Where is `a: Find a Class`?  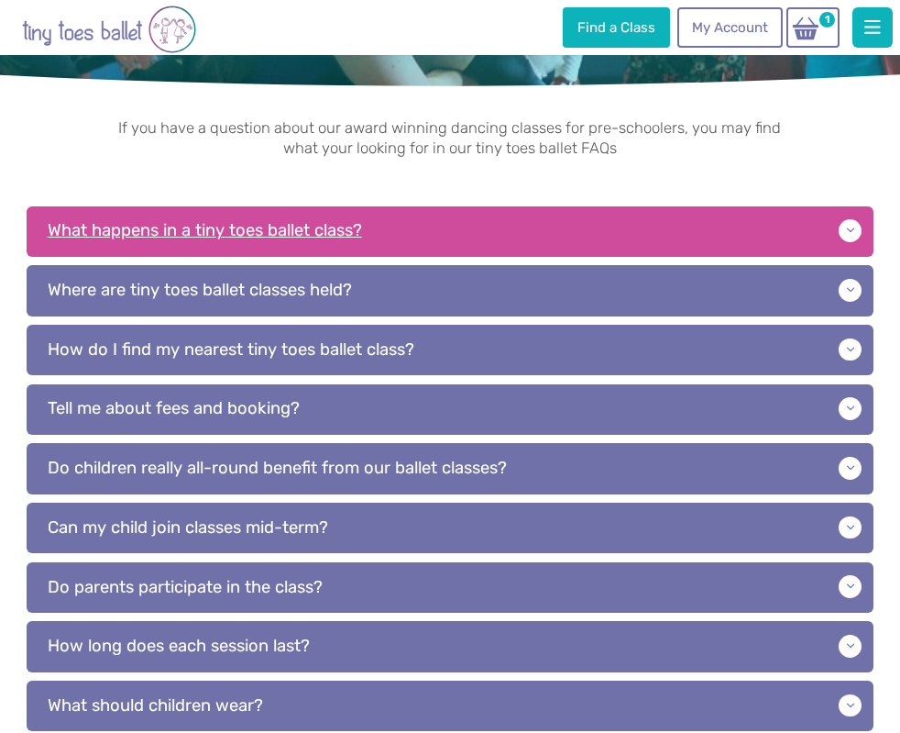 a: Find a Class is located at coordinates (616, 28).